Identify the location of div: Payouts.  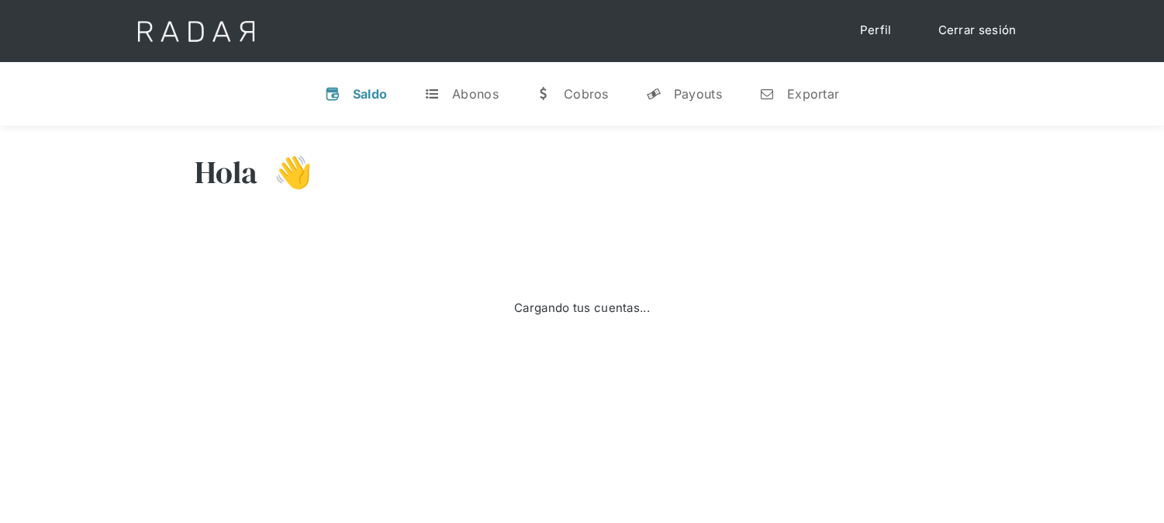
(698, 94).